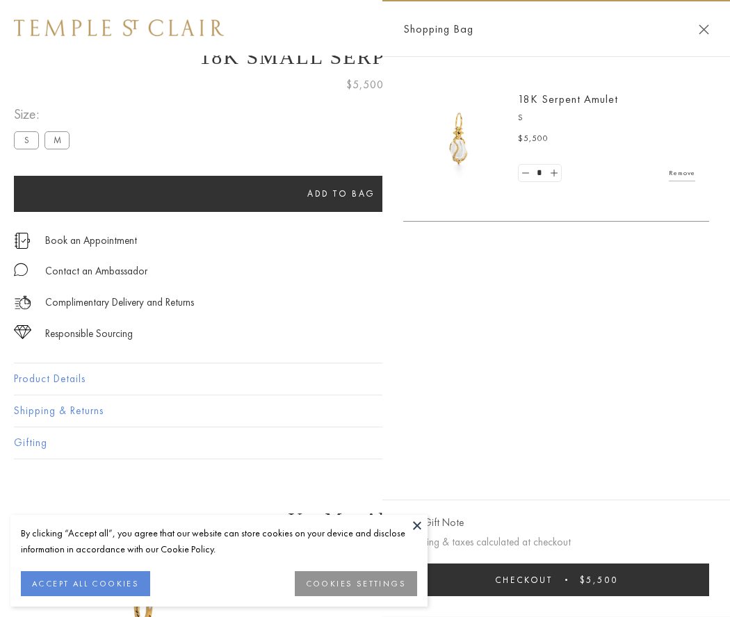  What do you see at coordinates (523, 580) in the screenshot?
I see `span: Checkout` at bounding box center [523, 580].